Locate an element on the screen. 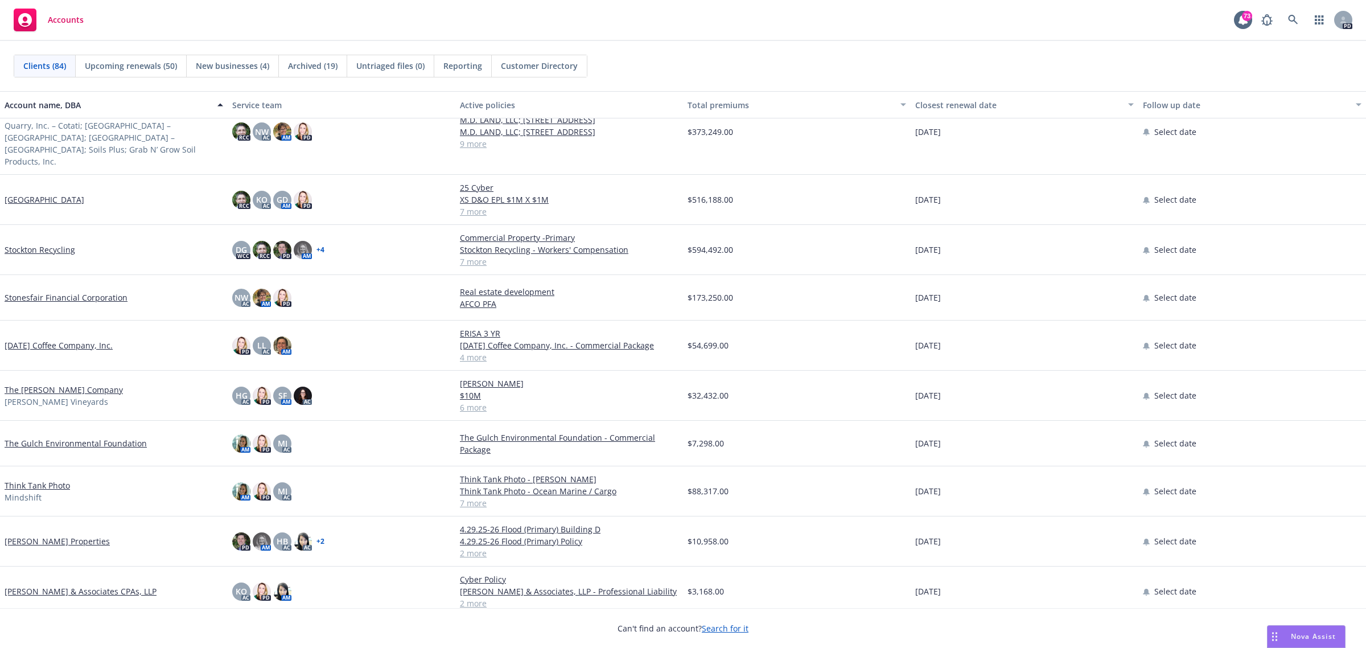 This screenshot has height=648, width=1366. div: Active policies is located at coordinates (569, 105).